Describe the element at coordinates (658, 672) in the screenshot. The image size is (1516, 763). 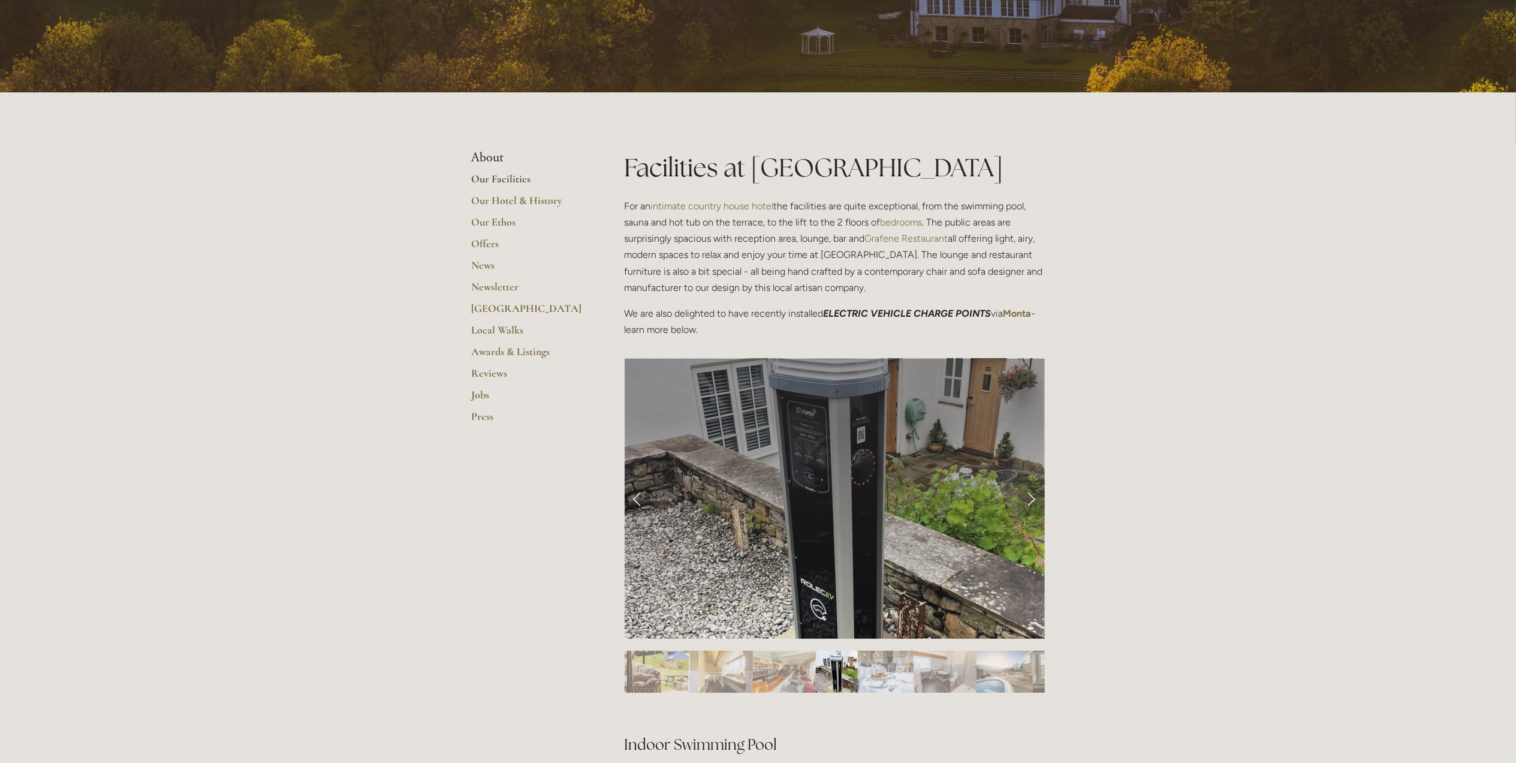
I see `img: Slide 2` at that location.